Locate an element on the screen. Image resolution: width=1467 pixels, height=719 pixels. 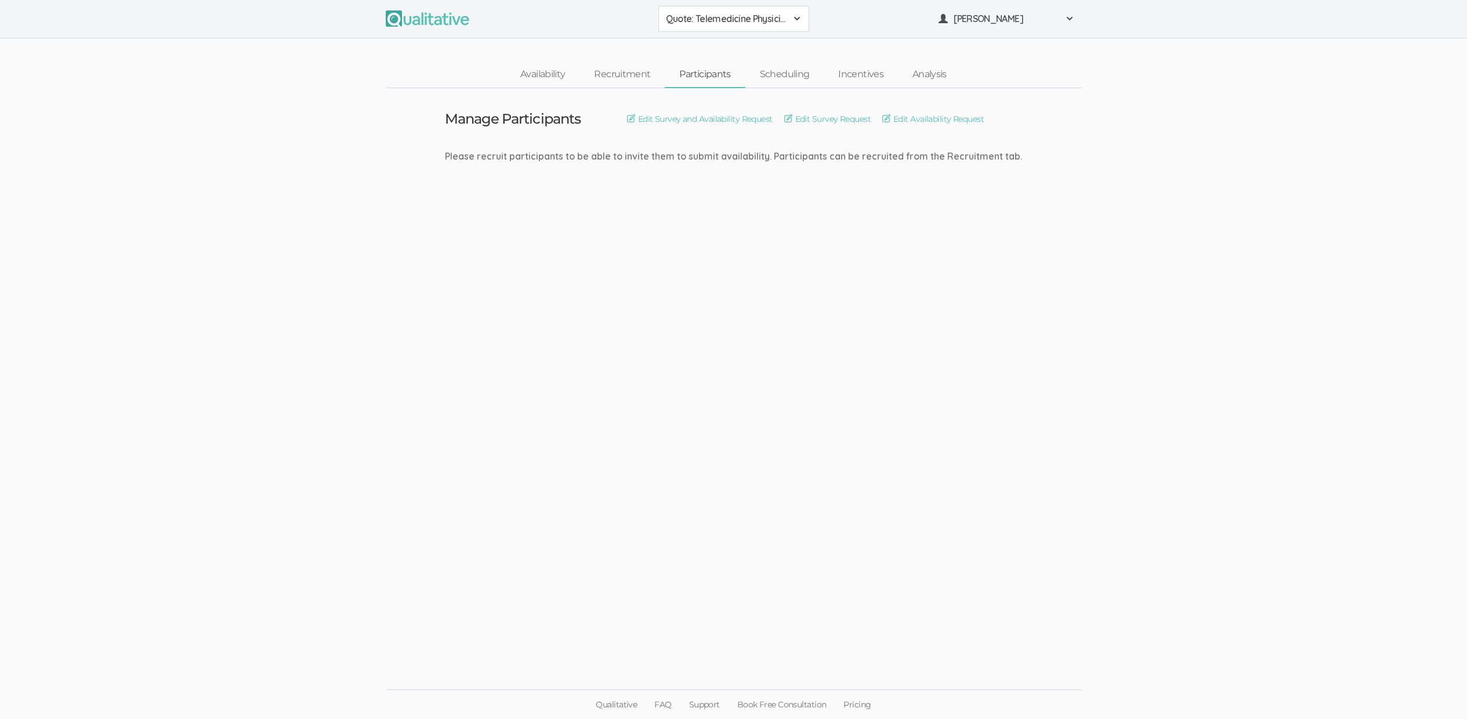
a: Edit Survey Request is located at coordinates (827, 119).